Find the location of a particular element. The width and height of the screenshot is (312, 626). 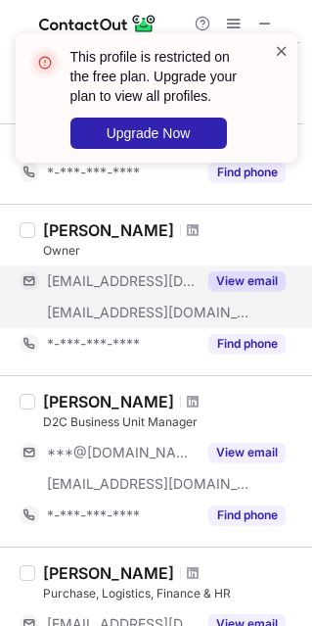

button: Upgrade Now is located at coordinates (149, 133).